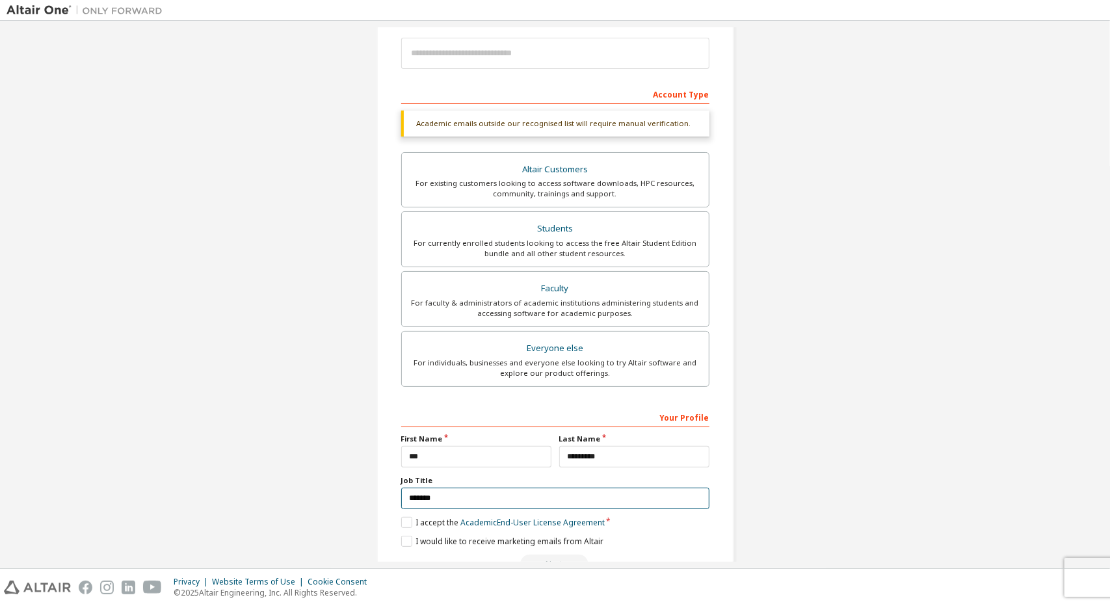 The width and height of the screenshot is (1110, 606). I want to click on img: facebook.svg, so click(85, 587).